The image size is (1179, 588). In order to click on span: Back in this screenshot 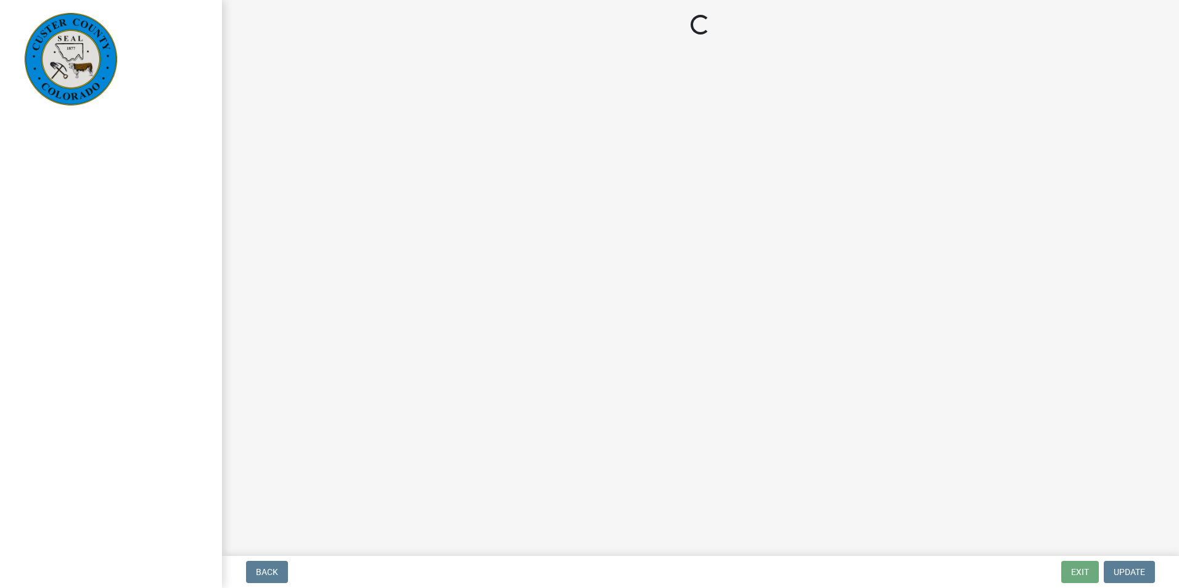, I will do `click(267, 572)`.